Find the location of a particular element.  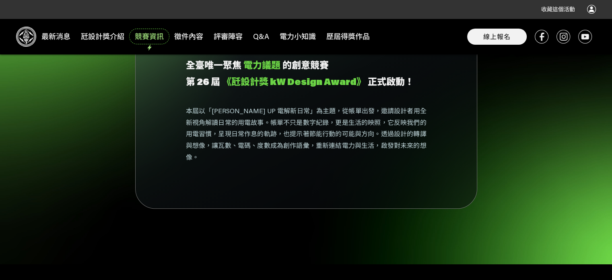

span: 瓩設計獎介紹 is located at coordinates (103, 36).